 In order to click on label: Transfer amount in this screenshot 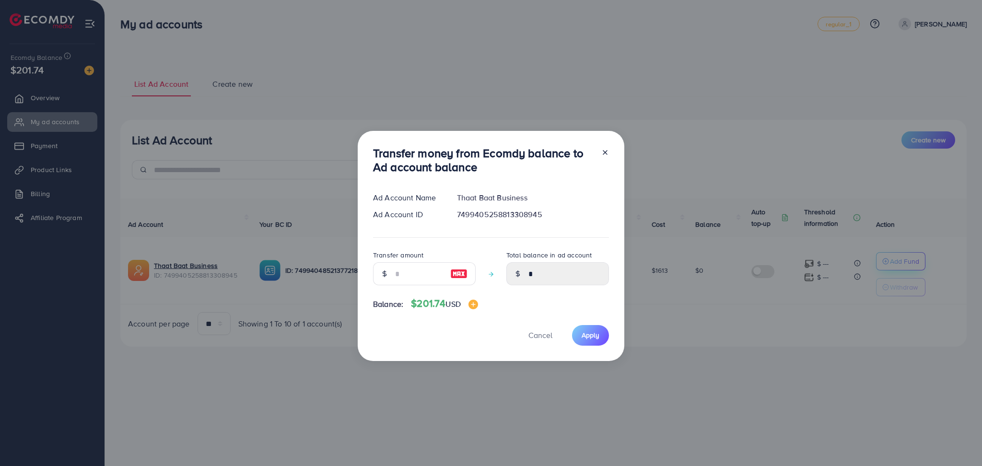, I will do `click(398, 255)`.